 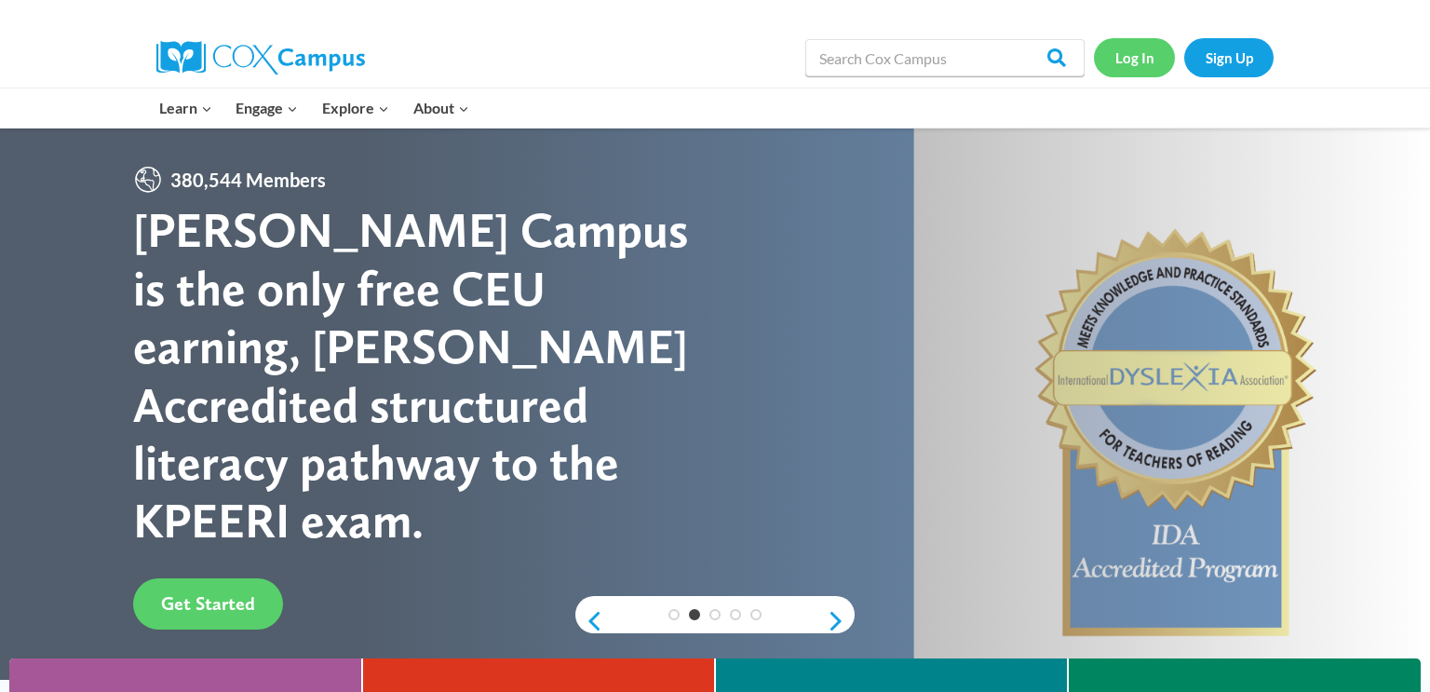 What do you see at coordinates (208, 603) in the screenshot?
I see `a: Get Started` at bounding box center [208, 603].